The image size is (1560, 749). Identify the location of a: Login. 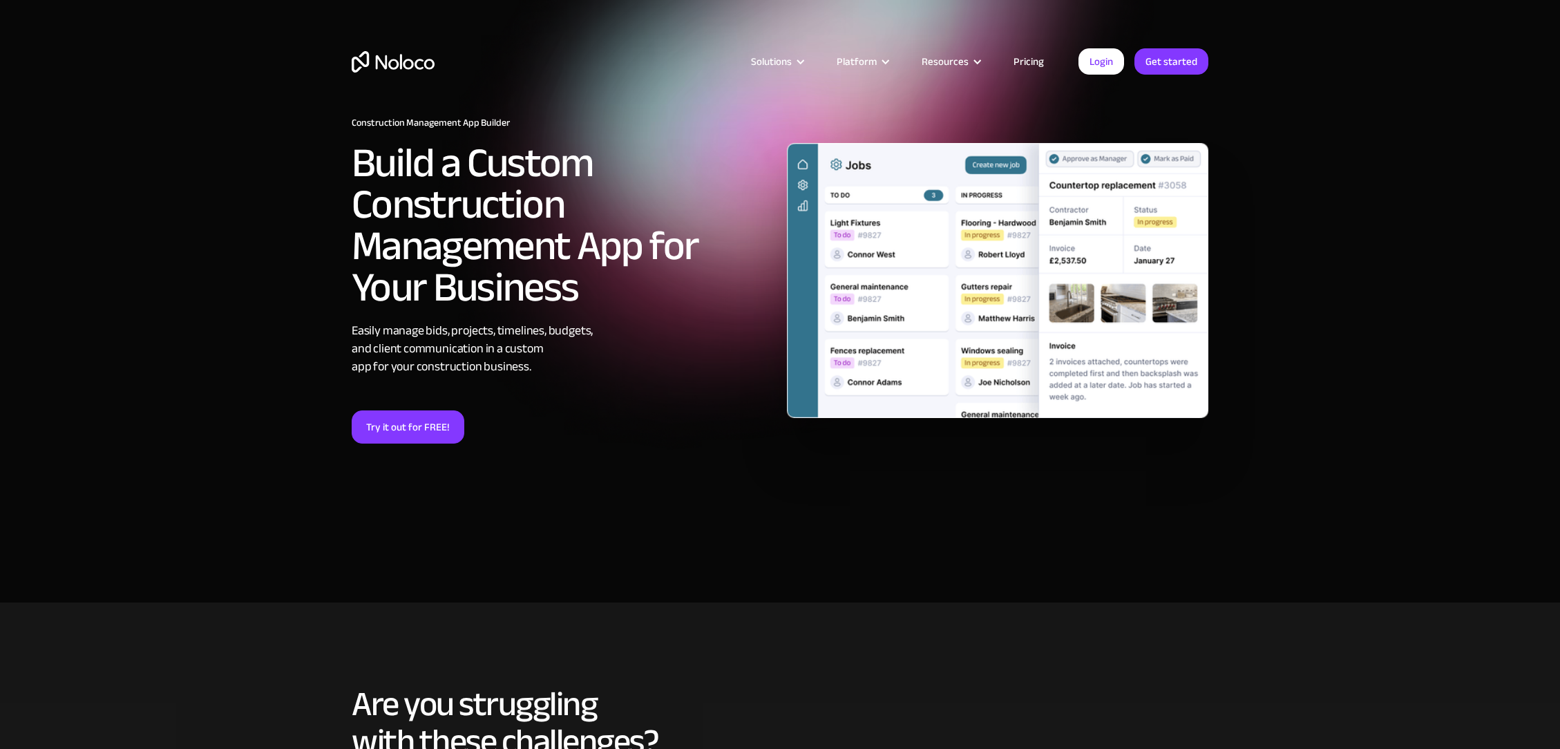
(1101, 61).